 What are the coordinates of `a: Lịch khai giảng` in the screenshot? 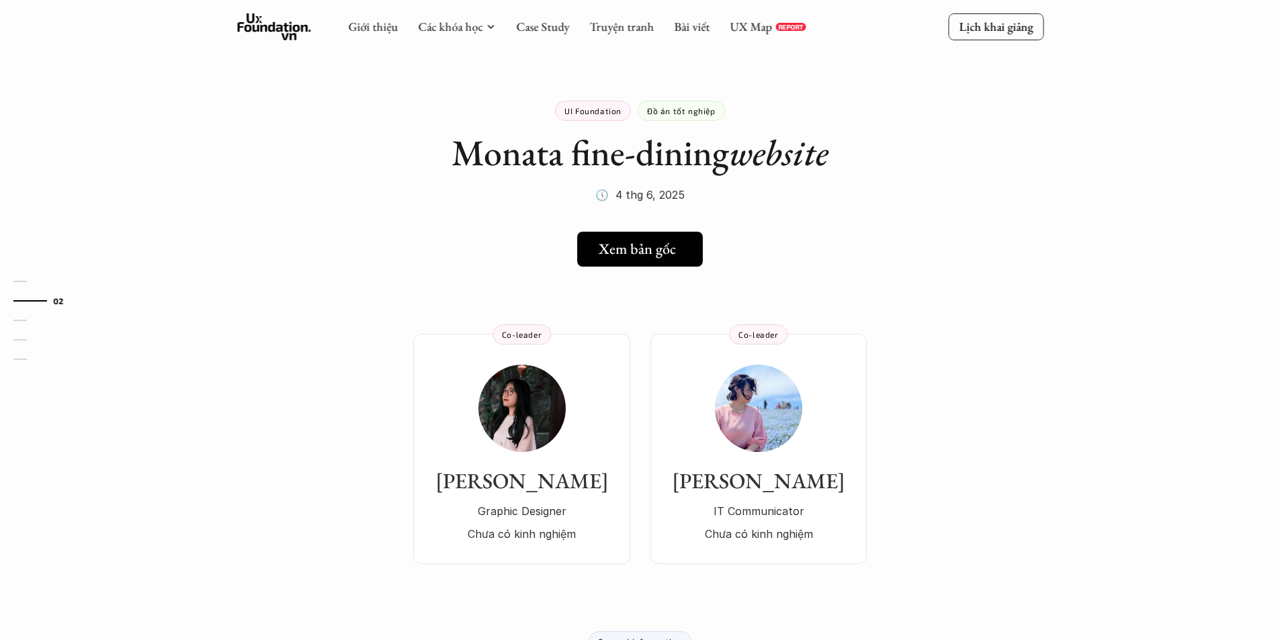 It's located at (995, 26).